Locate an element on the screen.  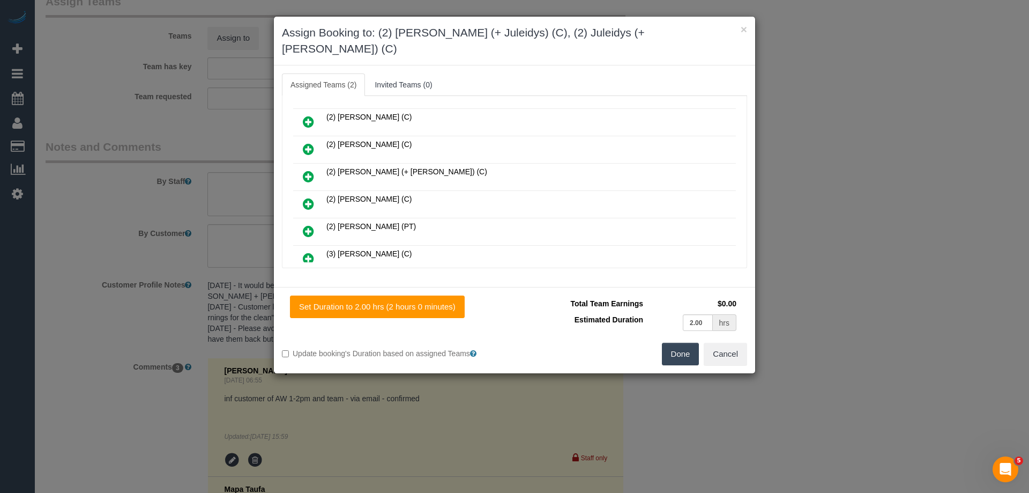
a: Assigned Teams (2) is located at coordinates (323, 85).